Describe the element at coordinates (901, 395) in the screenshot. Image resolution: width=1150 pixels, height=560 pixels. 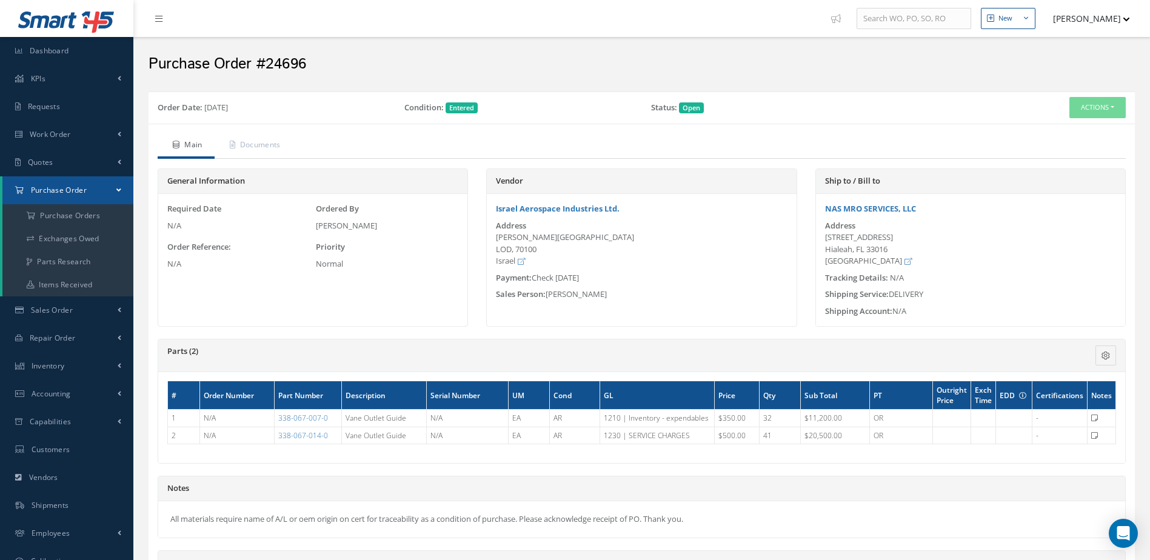
I see `th: PT` at that location.